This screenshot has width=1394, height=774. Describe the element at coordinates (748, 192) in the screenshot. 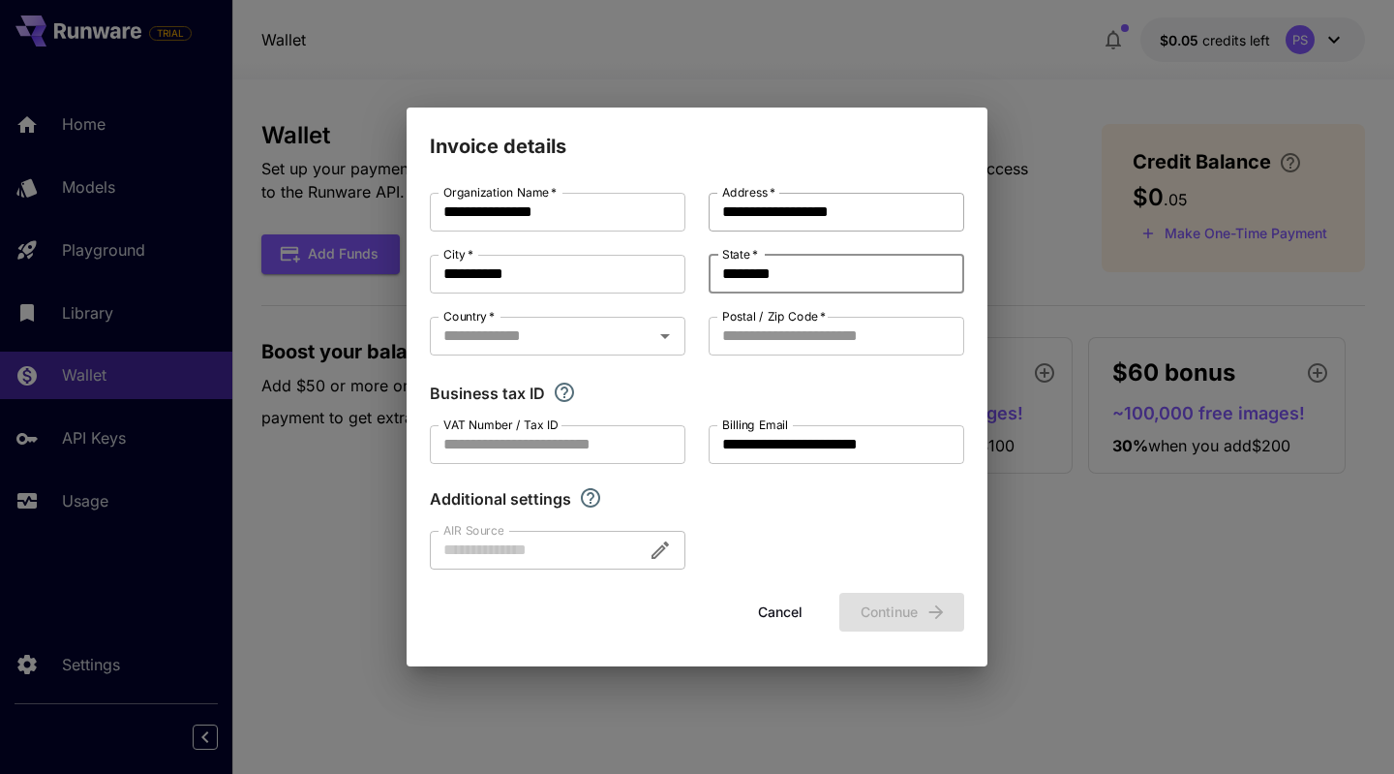

I see `label: Address` at that location.